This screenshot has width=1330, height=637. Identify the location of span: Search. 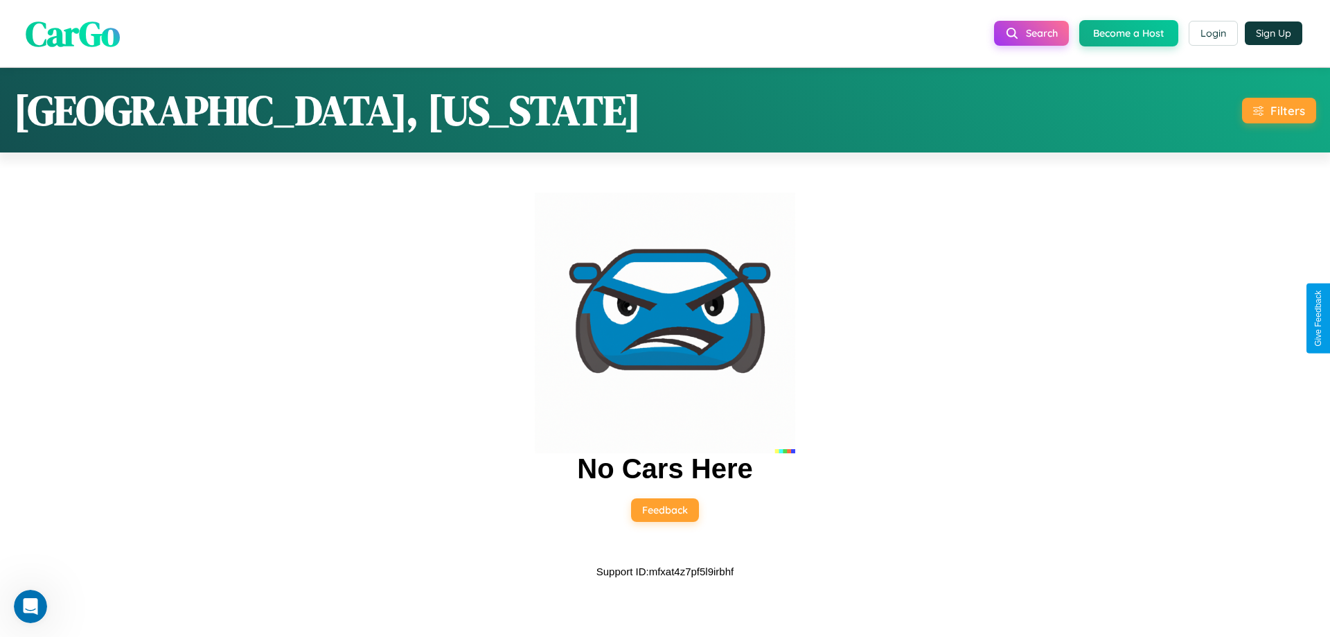
(1042, 33).